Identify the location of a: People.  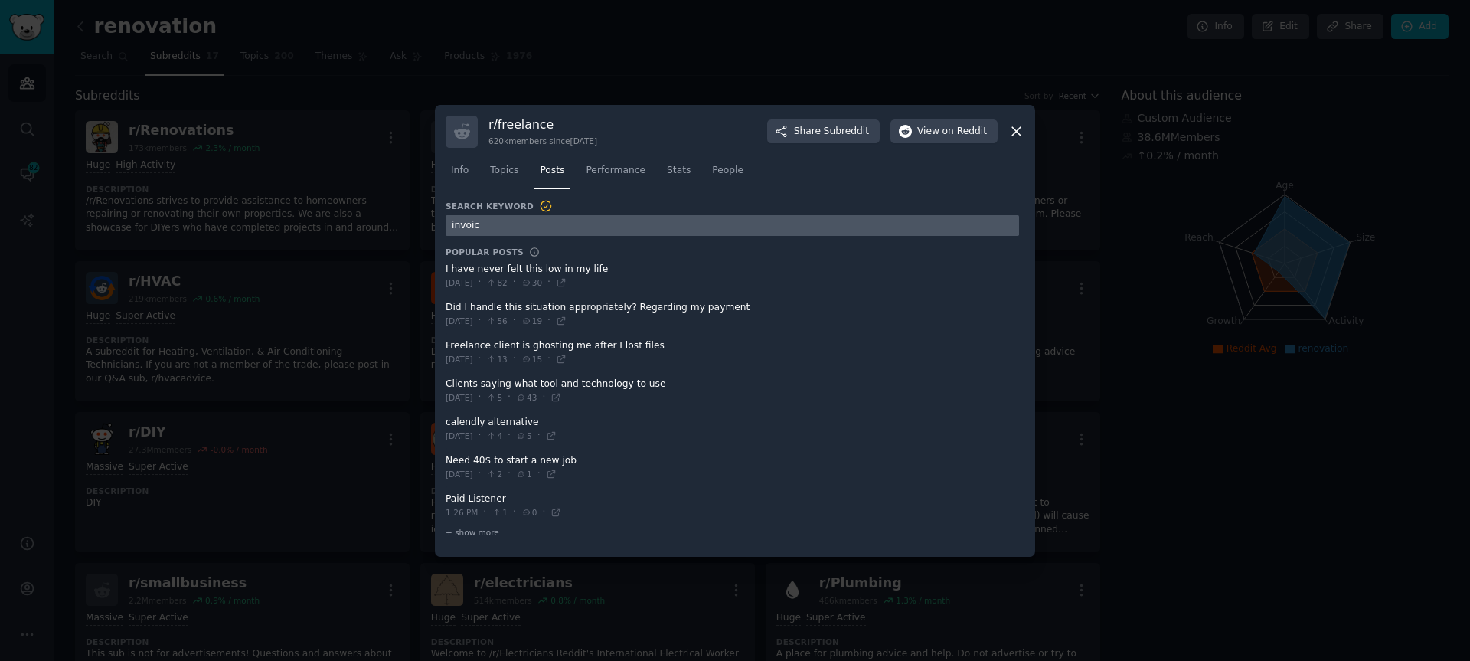
(727, 174).